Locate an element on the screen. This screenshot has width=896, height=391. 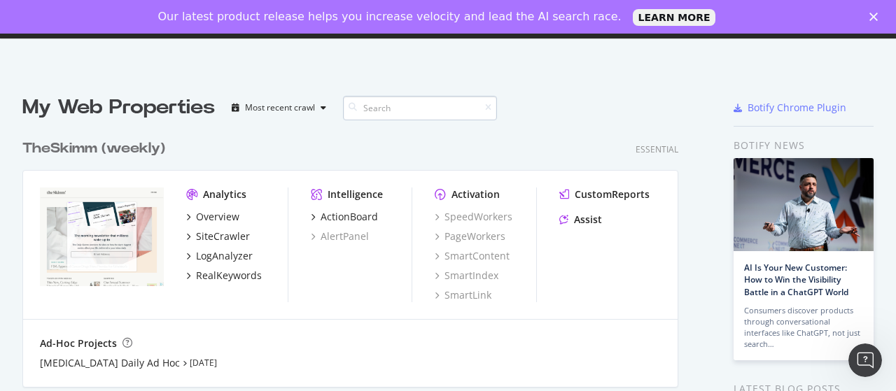
a: AlertPanel is located at coordinates (340, 237).